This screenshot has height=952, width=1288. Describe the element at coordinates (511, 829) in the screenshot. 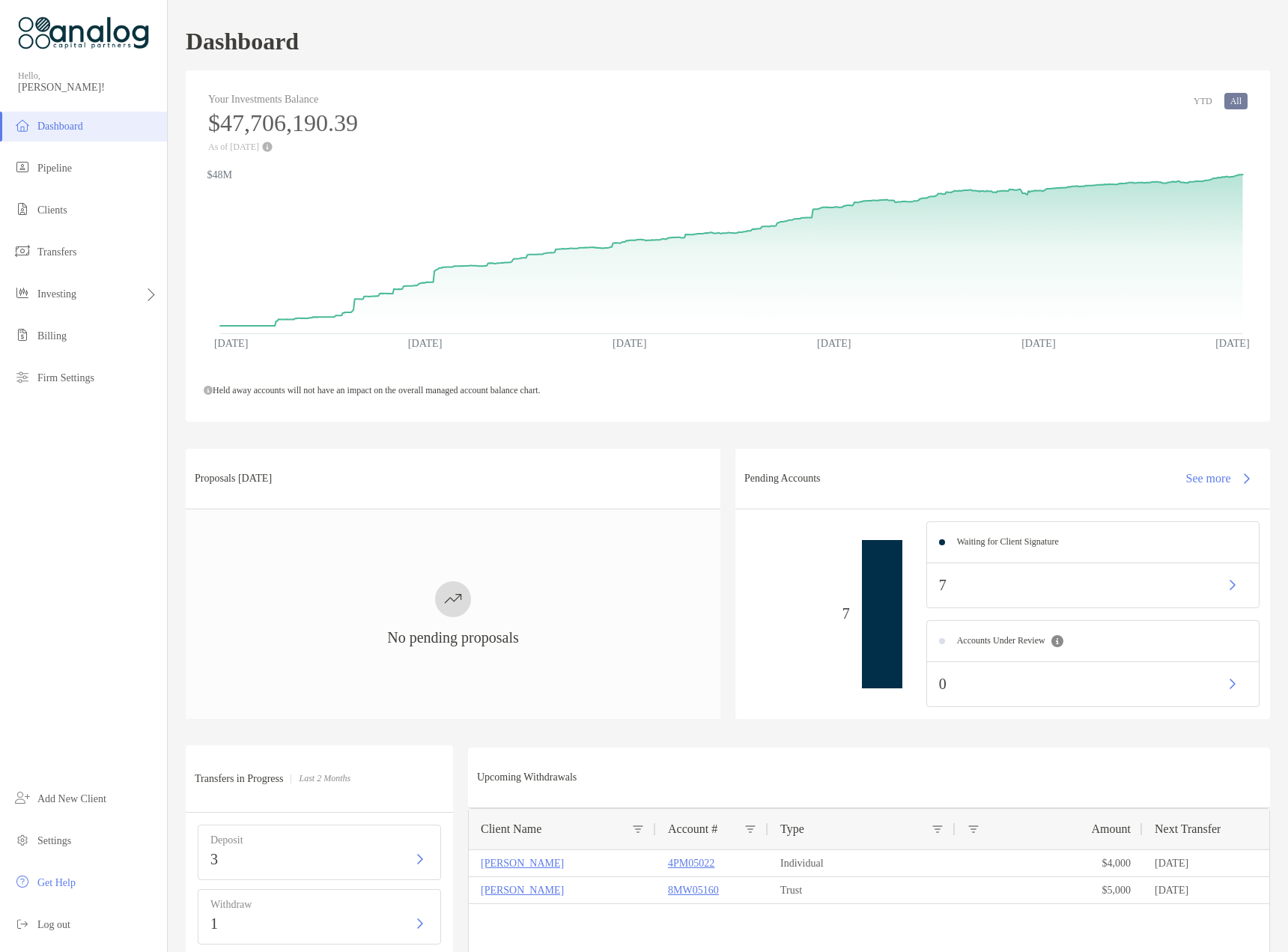

I see `span: Client Name` at that location.